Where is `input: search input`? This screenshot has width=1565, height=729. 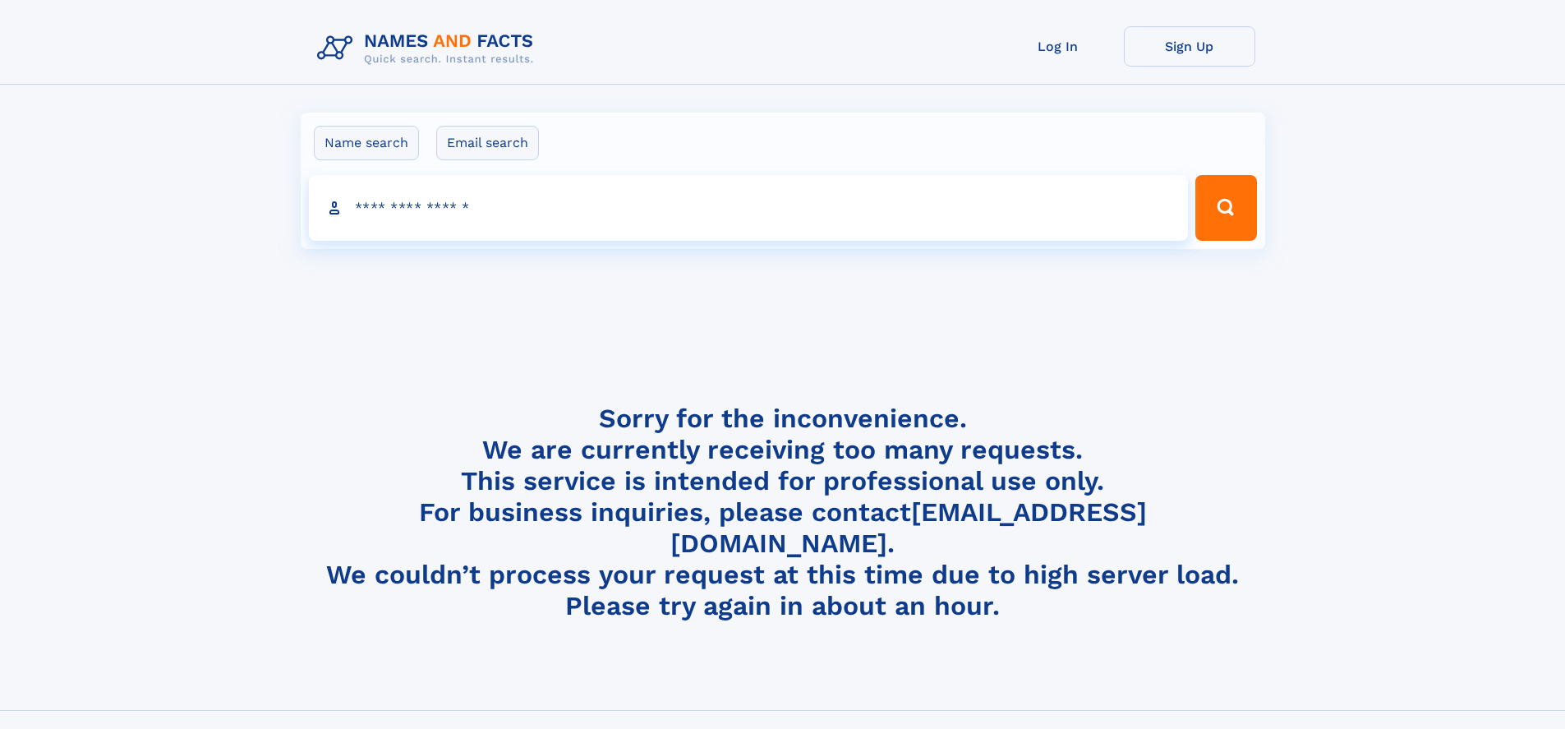 input: search input is located at coordinates (749, 208).